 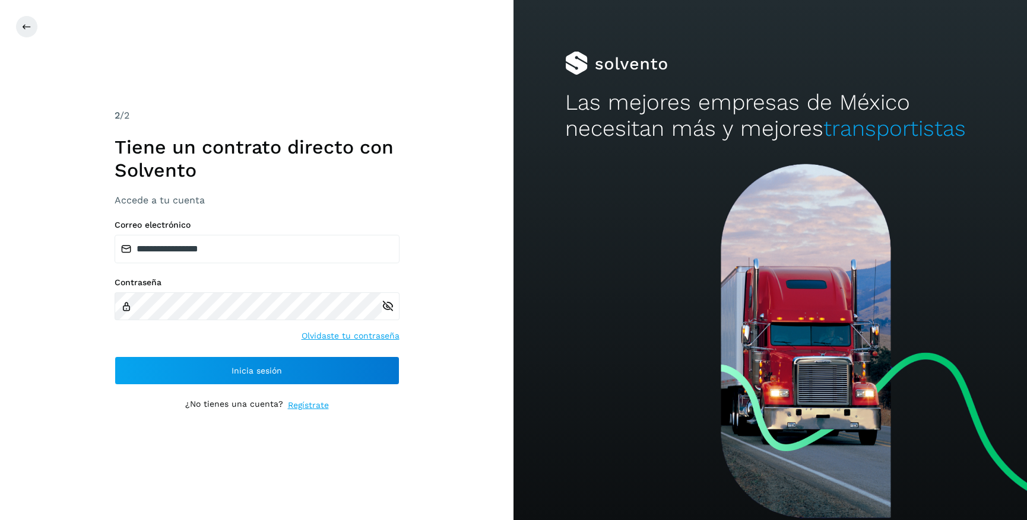 What do you see at coordinates (894, 128) in the screenshot?
I see `span: transportistas` at bounding box center [894, 128].